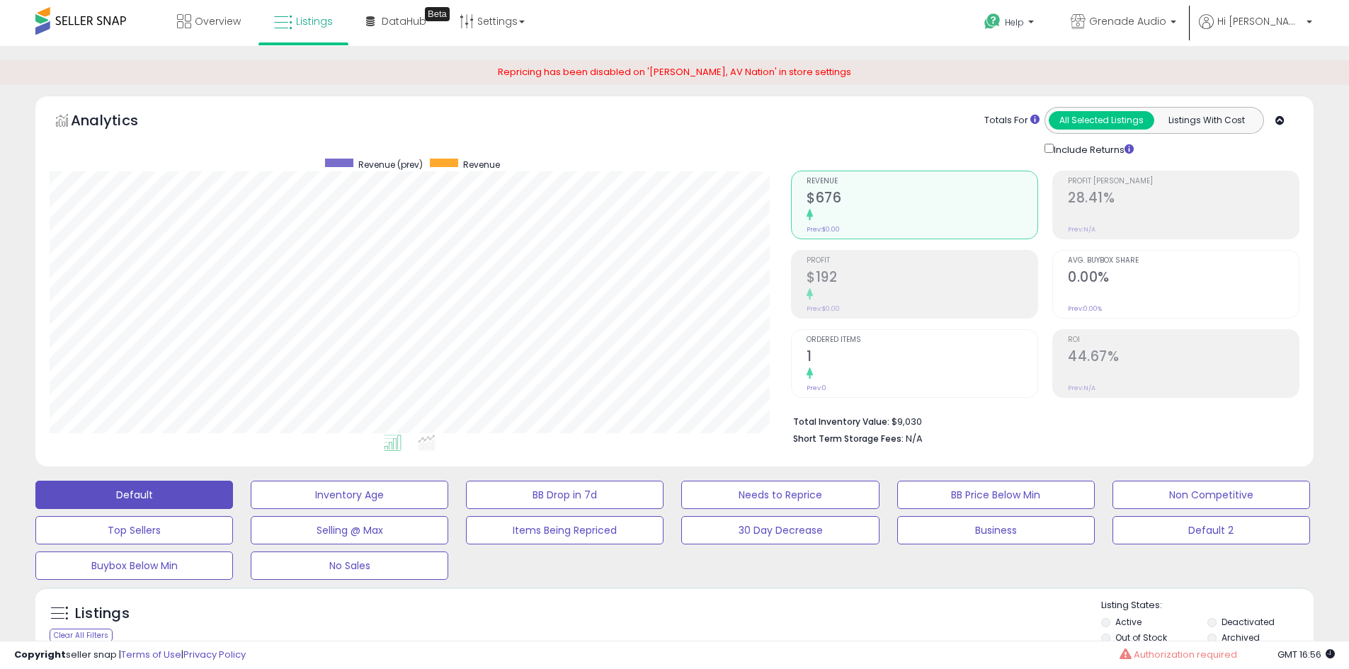 The image size is (1349, 669). What do you see at coordinates (1012, 120) in the screenshot?
I see `div: Totals For` at bounding box center [1012, 120].